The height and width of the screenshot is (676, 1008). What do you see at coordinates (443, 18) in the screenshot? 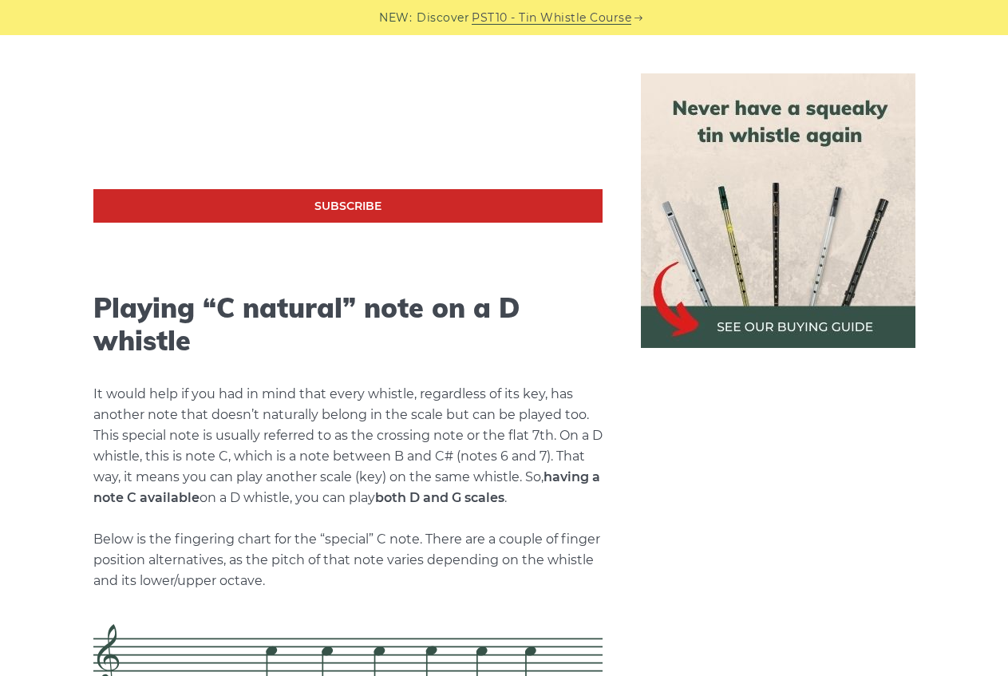
I see `span: Discover` at bounding box center [443, 18].